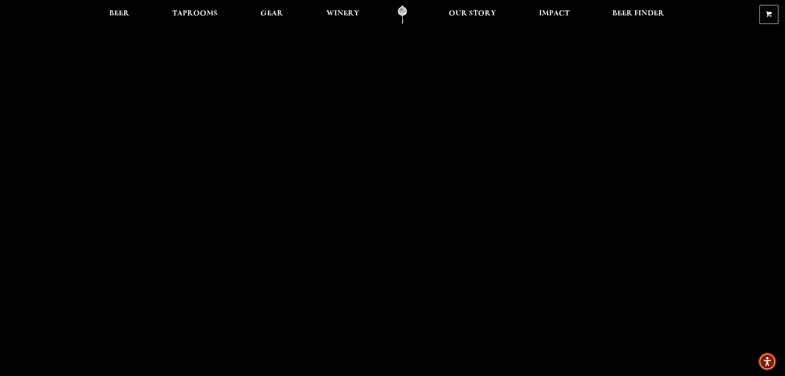 This screenshot has width=785, height=376. What do you see at coordinates (343, 14) in the screenshot?
I see `span: Winery` at bounding box center [343, 14].